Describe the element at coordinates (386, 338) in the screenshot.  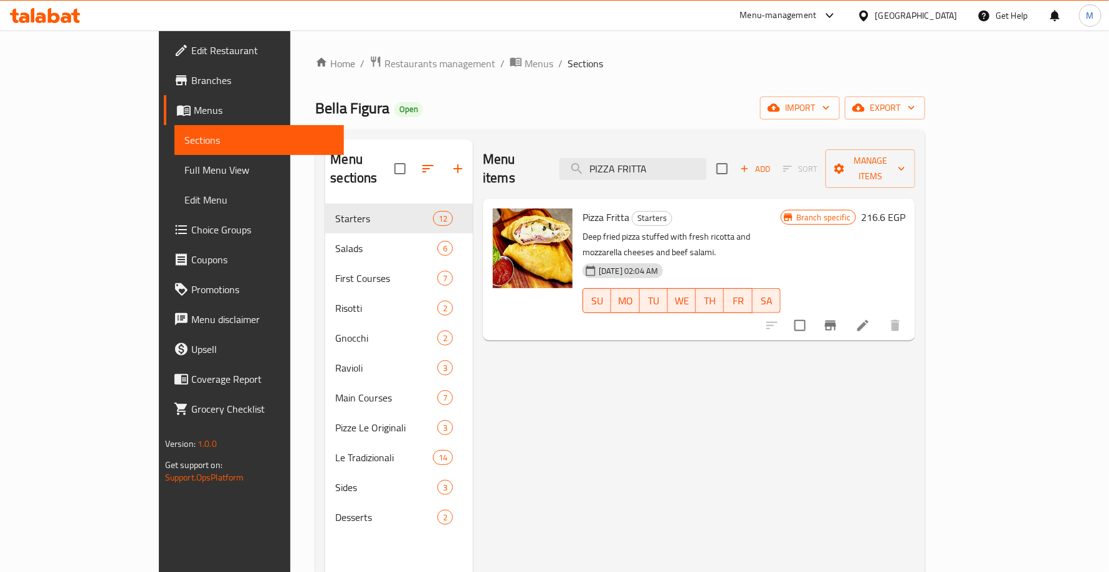
I see `span: Gnocchi` at that location.